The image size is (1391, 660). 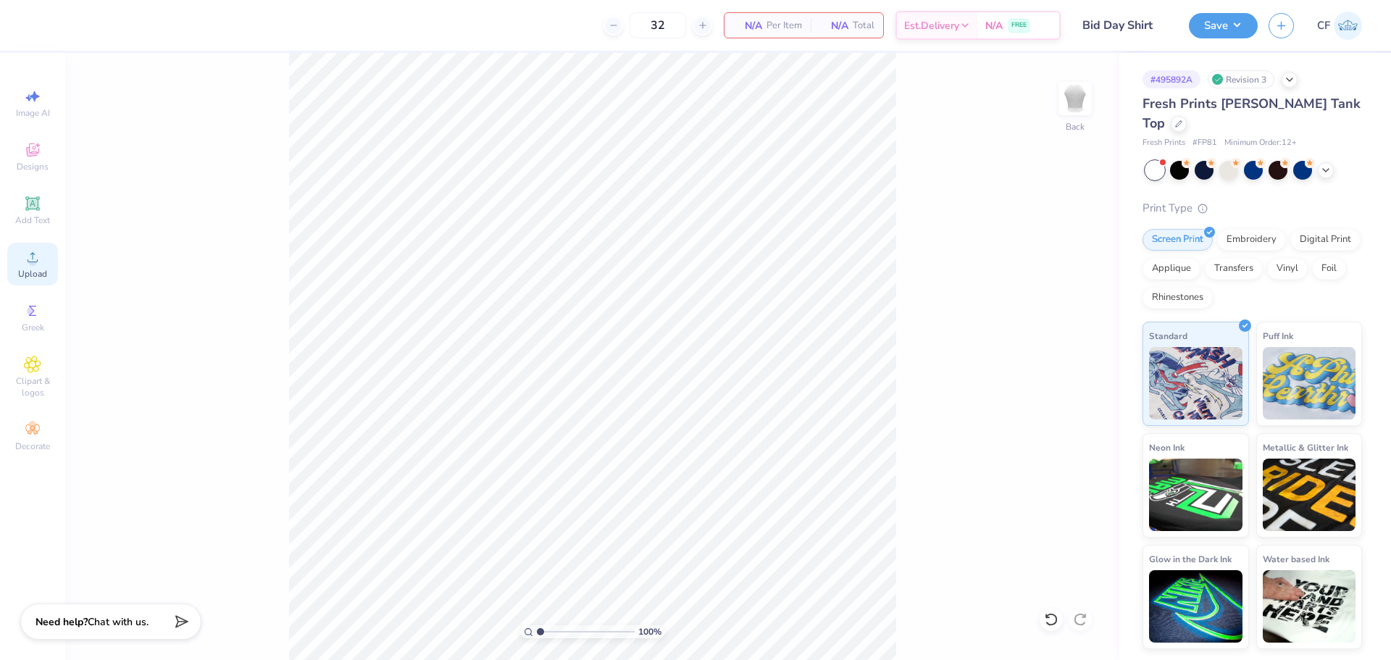 I want to click on div: Rhinestones, so click(x=1177, y=298).